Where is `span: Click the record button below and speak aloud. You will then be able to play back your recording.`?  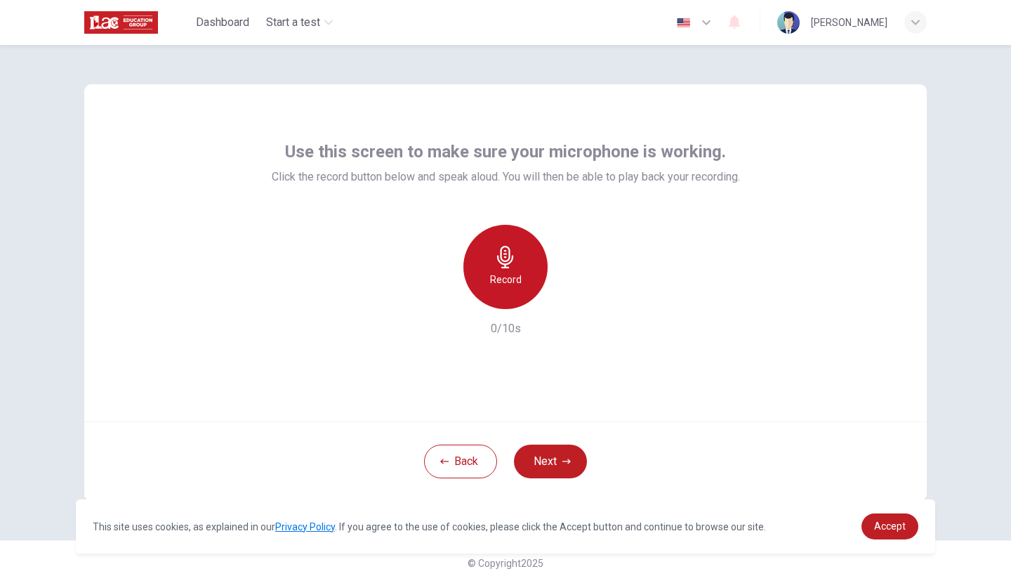
span: Click the record button below and speak aloud. You will then be able to play back your recording. is located at coordinates (506, 177).